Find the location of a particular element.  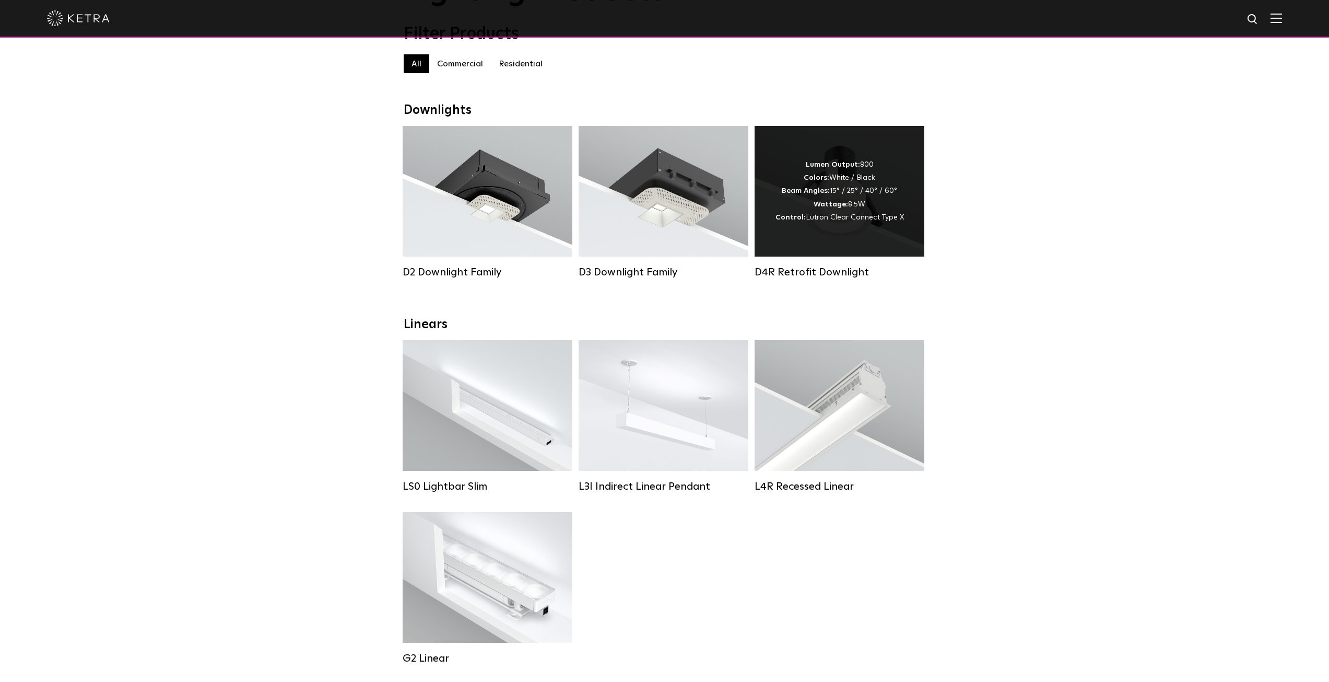

div: D4R Retrofit Downlight is located at coordinates (839, 272).